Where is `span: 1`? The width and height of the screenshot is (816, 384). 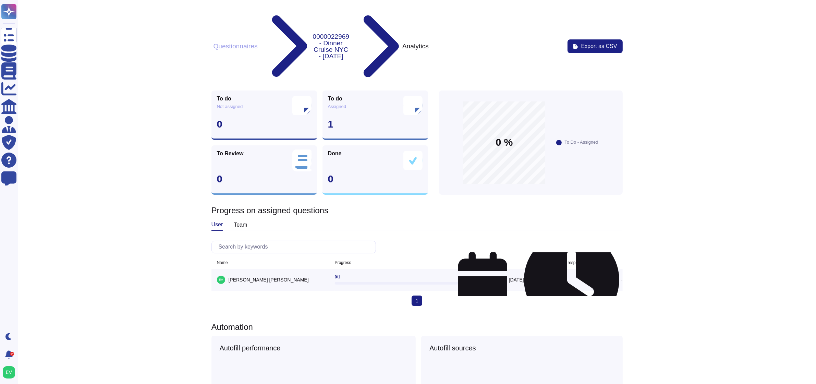 span: 1 is located at coordinates (417, 301).